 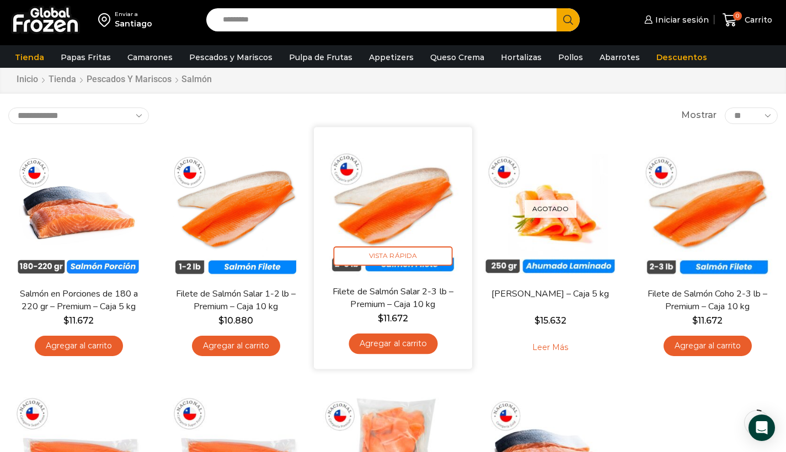 What do you see at coordinates (393, 344) in the screenshot?
I see `a: Agregar al carrito: “Filete de Salmón Salar 2-3 lb - Premium - Caja 10 kg”` at bounding box center [393, 344].